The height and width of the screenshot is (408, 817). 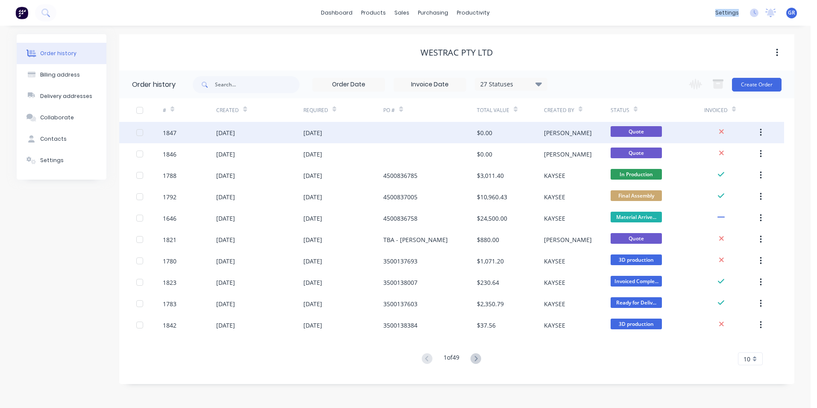 I want to click on span: Invoiced Comple..., so click(x=637, y=281).